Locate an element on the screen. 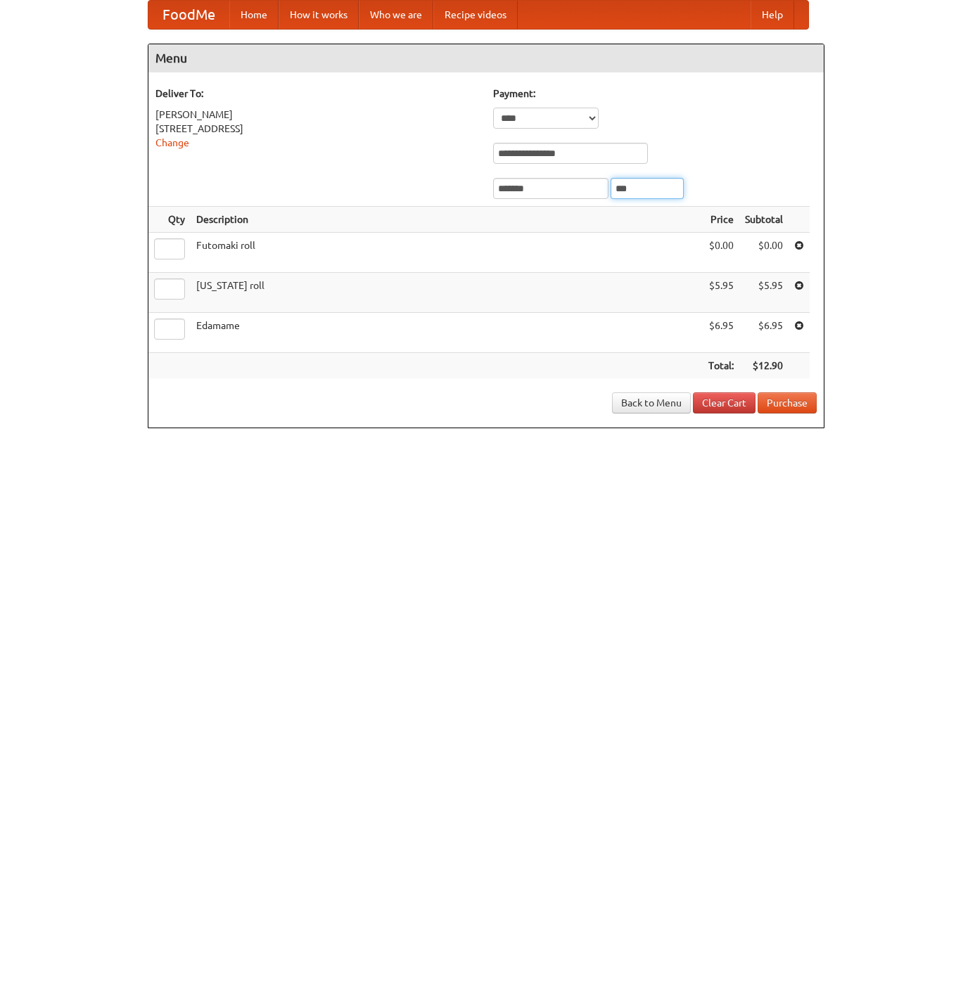 The width and height of the screenshot is (956, 995). a: FoodMe is located at coordinates (188, 15).